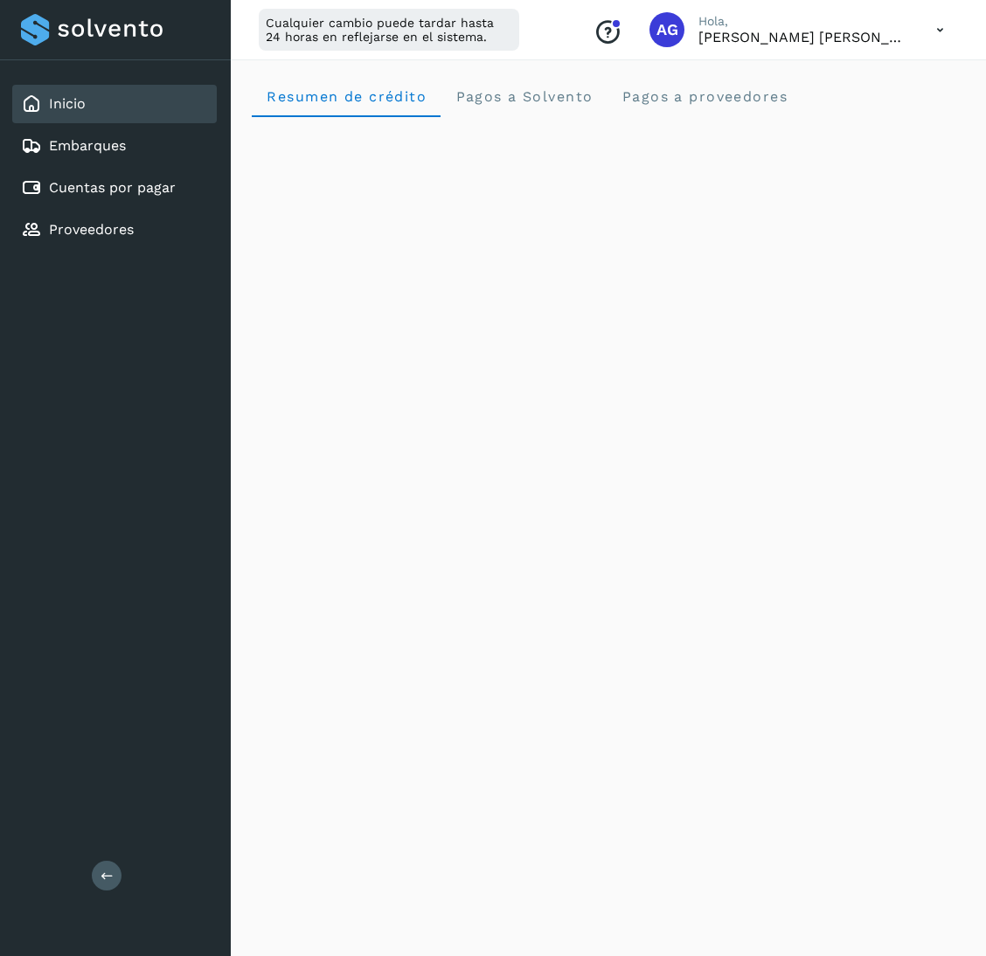  I want to click on span: Resumen de crédito, so click(346, 96).